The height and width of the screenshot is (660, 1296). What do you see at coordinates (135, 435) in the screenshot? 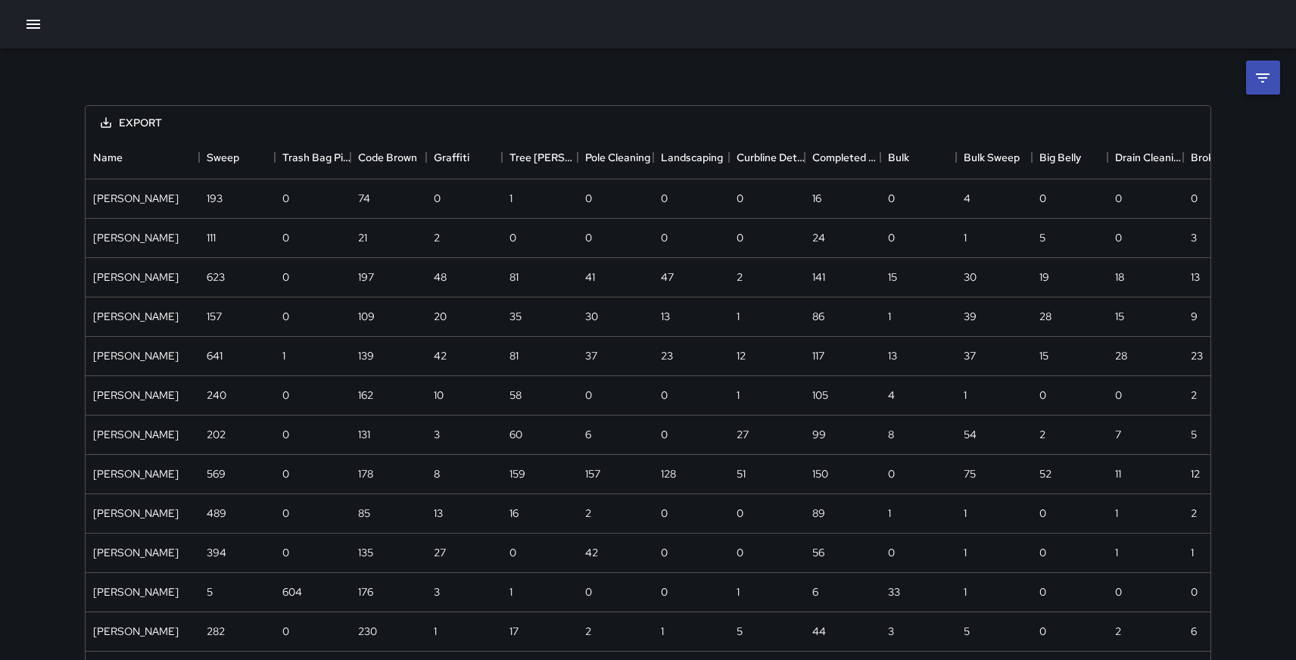
I see `div: Kenneth Ware` at bounding box center [135, 435].